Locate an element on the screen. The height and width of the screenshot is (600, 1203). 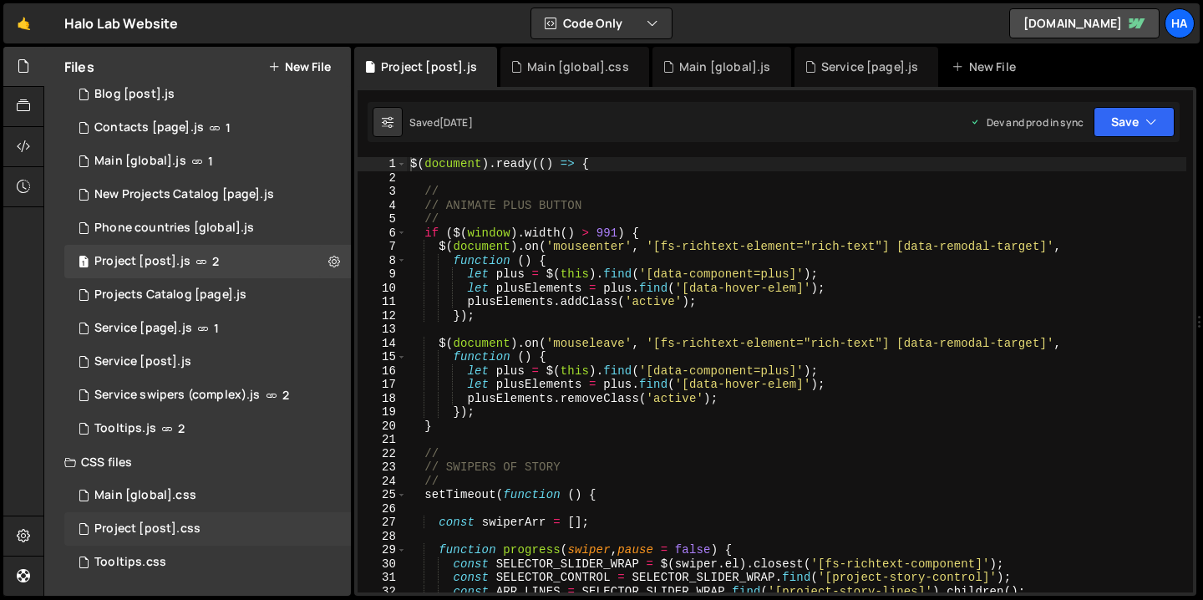
div: 24 is located at coordinates (382, 481).